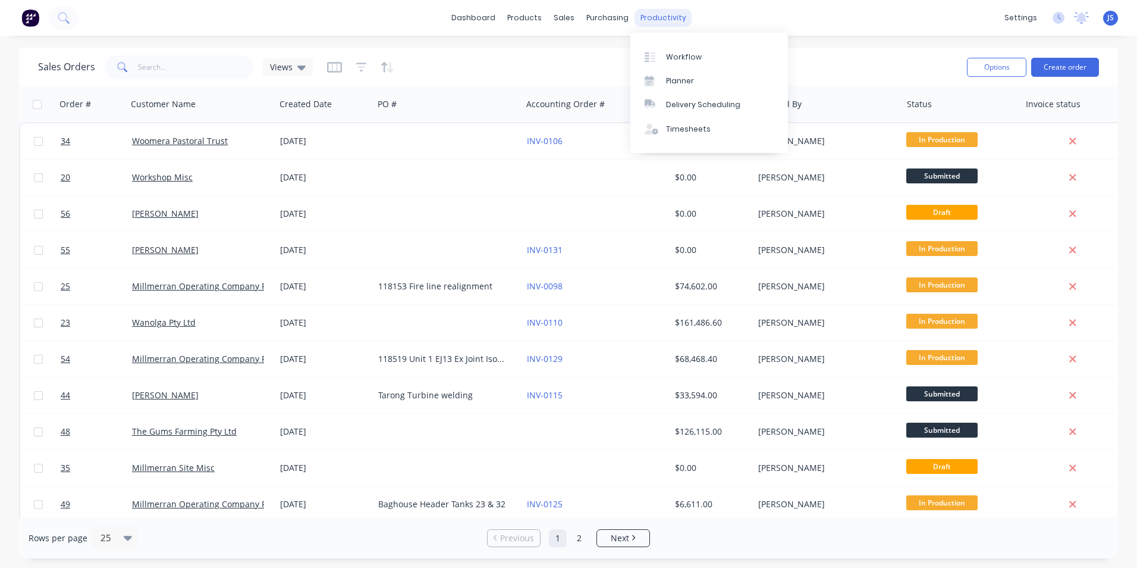 This screenshot has width=1137, height=568. Describe the element at coordinates (96, 359) in the screenshot. I see `a: 54` at that location.